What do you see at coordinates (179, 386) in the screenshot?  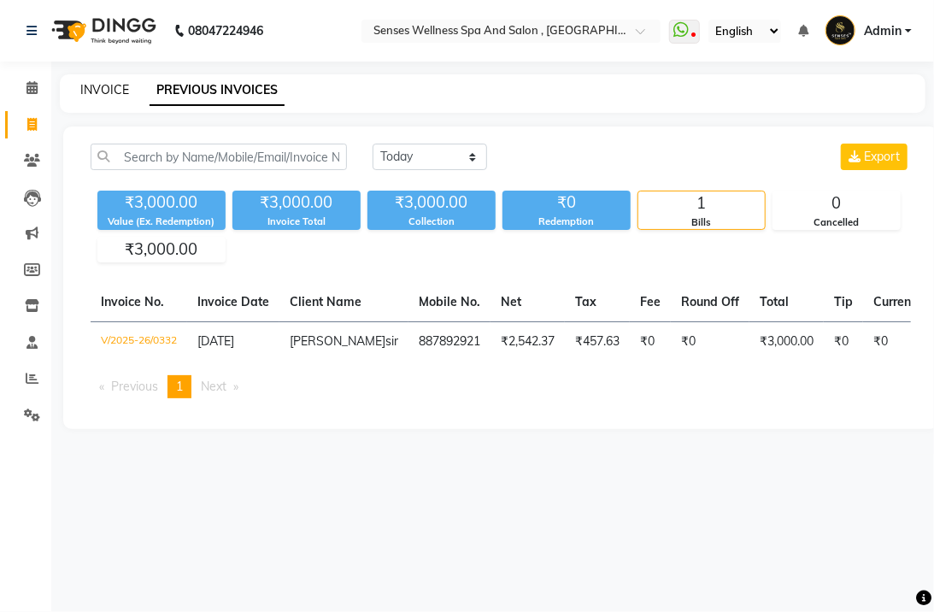 I see `span: 1` at bounding box center [179, 386].